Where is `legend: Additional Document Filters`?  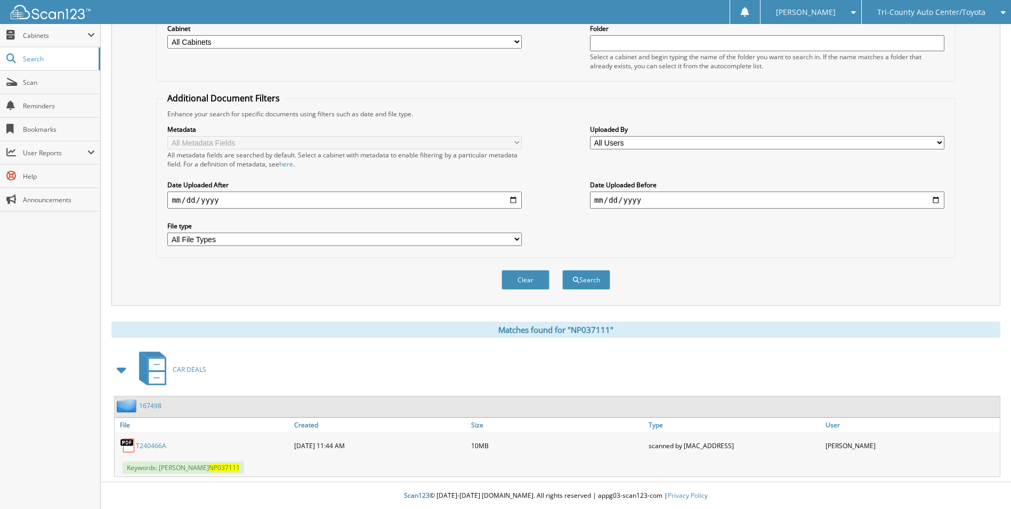
legend: Additional Document Filters is located at coordinates (223, 98).